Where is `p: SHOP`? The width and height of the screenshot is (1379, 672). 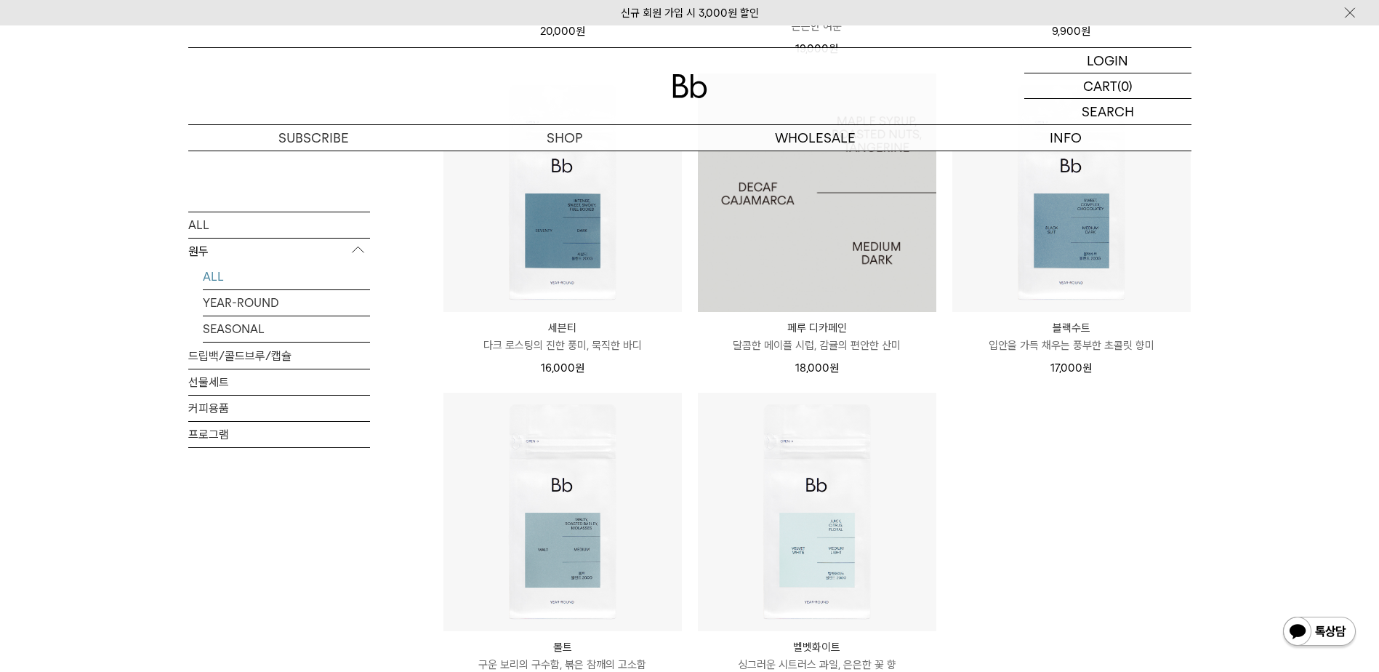 p: SHOP is located at coordinates (564, 137).